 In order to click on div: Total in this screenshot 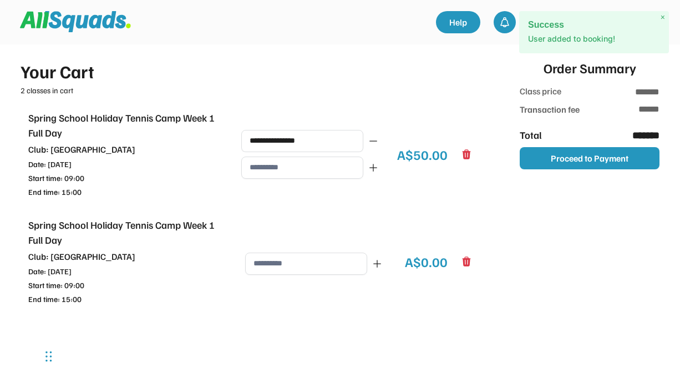, I will do `click(551, 135)`.